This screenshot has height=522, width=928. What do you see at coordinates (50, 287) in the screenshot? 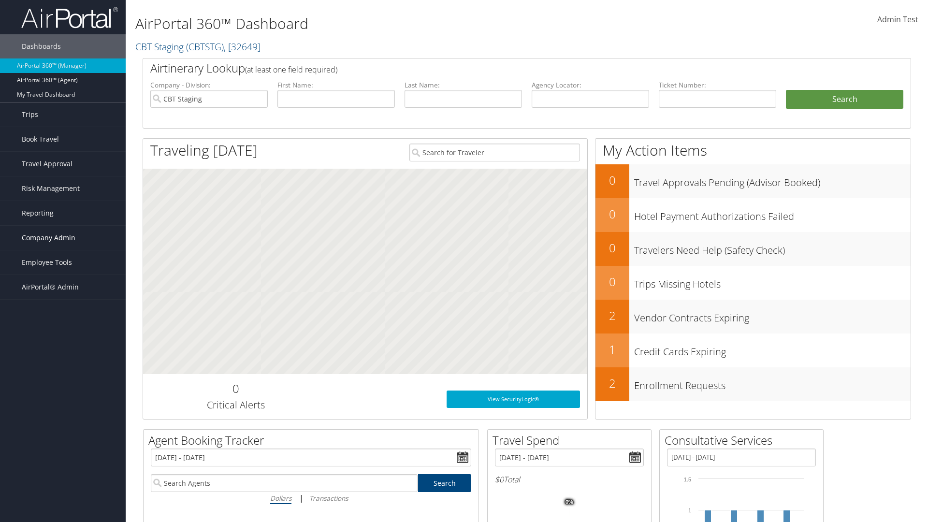
I see `span: AirPortal® Admin` at bounding box center [50, 287].